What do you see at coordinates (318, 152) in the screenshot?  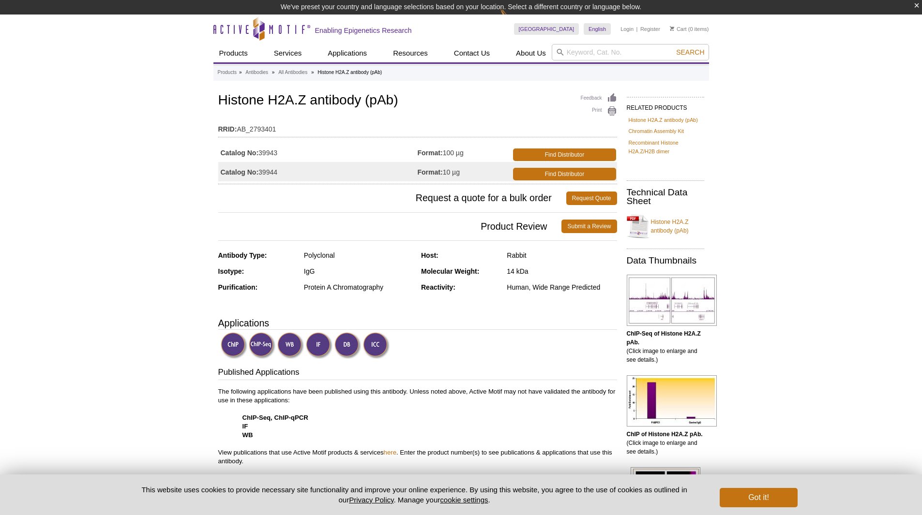 I see `td: 39943` at bounding box center [318, 152].